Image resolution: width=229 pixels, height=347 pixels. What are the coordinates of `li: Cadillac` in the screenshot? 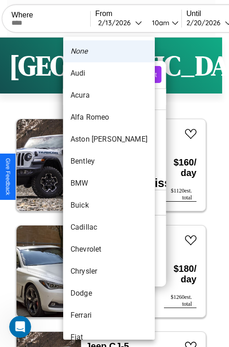 It's located at (109, 227).